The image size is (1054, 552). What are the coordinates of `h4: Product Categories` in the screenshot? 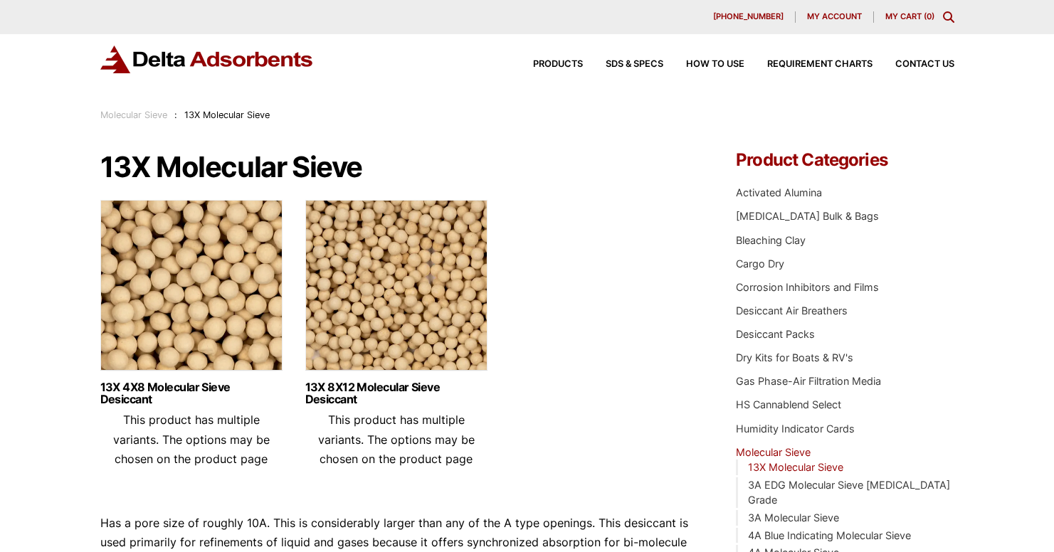 It's located at (844, 160).